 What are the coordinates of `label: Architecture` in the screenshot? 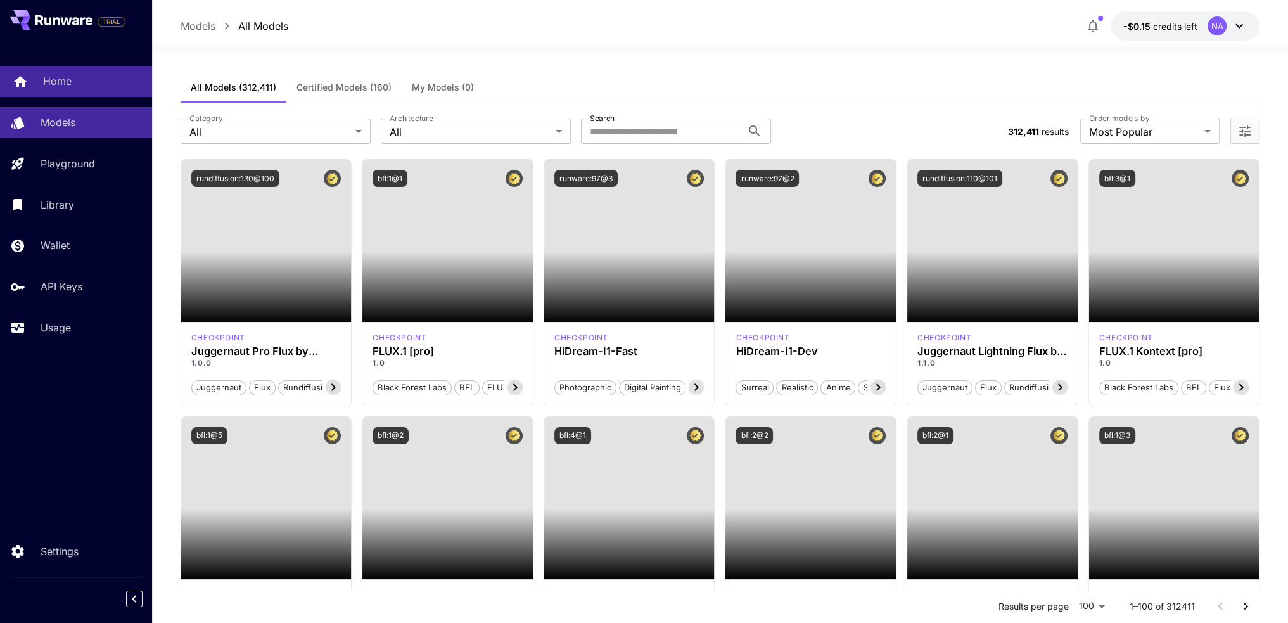 It's located at (411, 118).